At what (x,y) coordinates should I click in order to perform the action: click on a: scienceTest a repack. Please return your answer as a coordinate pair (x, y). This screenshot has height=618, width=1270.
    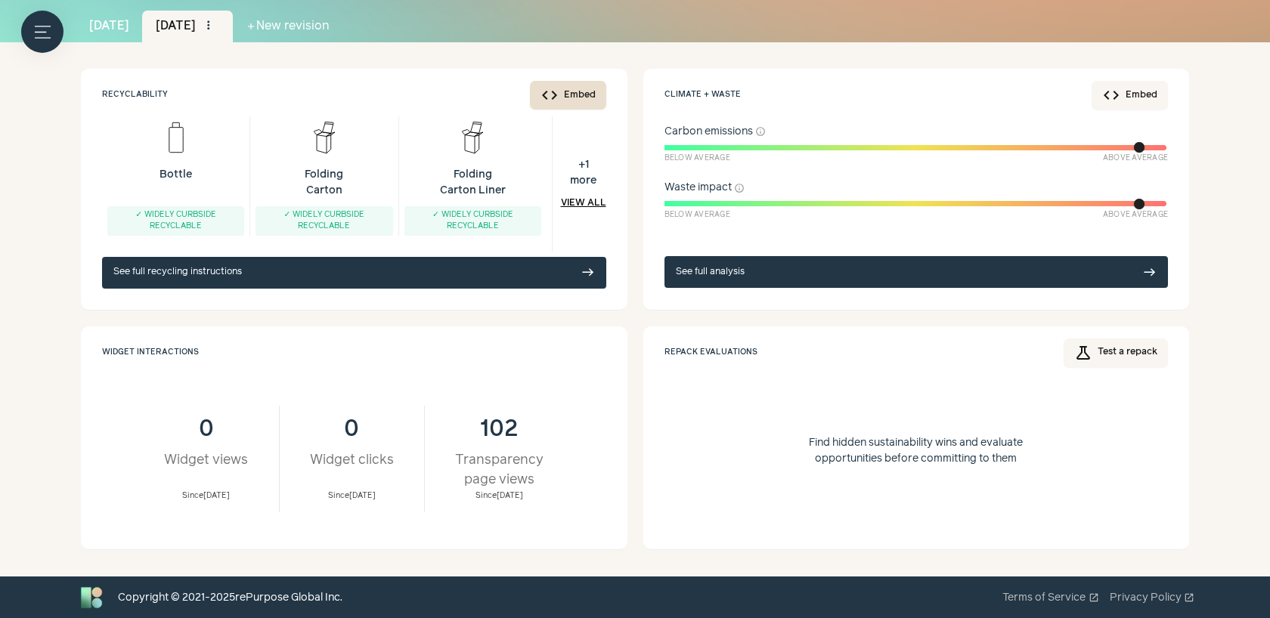
    Looking at the image, I should click on (1116, 353).